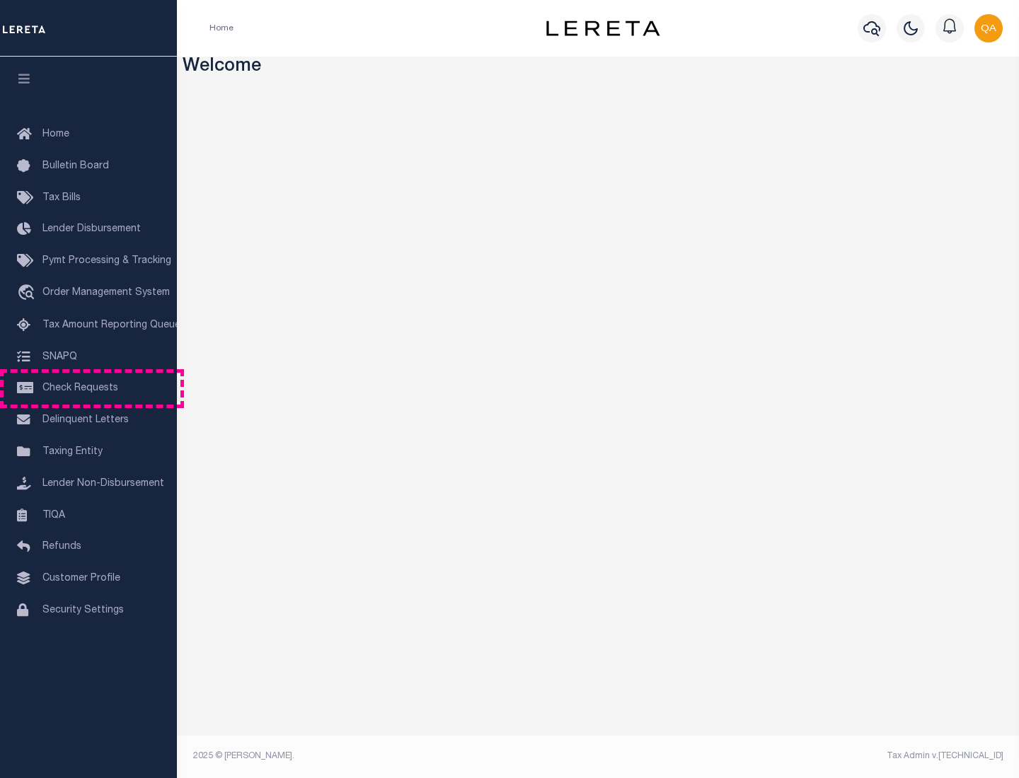 This screenshot has height=778, width=1019. Describe the element at coordinates (28, 294) in the screenshot. I see `i: travel_explore` at that location.